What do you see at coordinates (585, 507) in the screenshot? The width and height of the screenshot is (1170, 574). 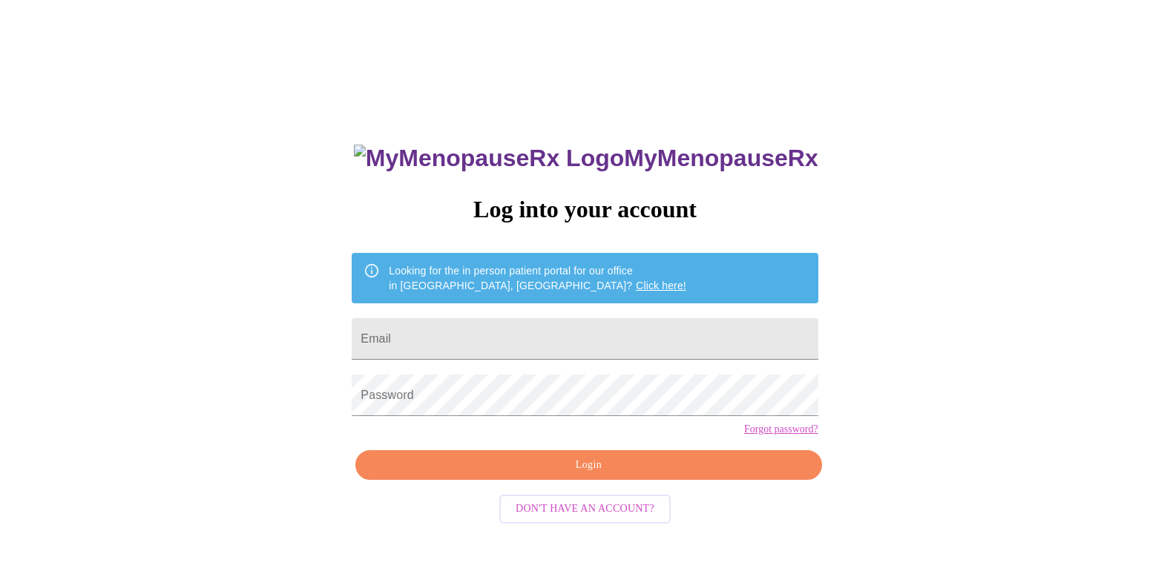 I see `a: Don't have an account?` at bounding box center [585, 507].